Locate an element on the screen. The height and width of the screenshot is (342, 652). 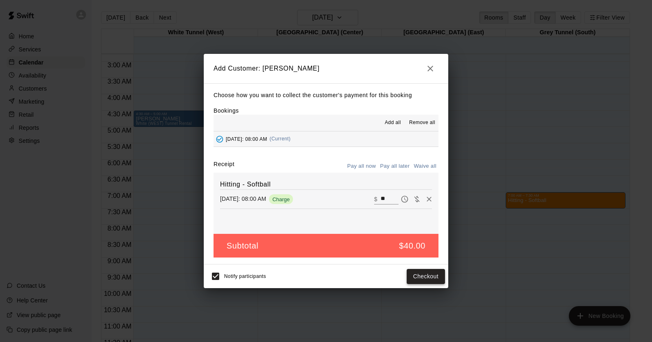
span: Waive payment is located at coordinates (417, 198).